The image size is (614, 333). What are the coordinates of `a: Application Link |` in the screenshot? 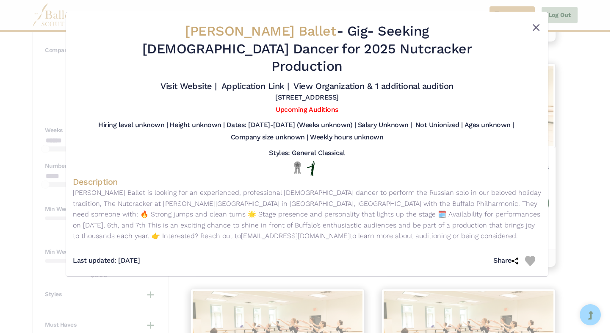 It's located at (255, 86).